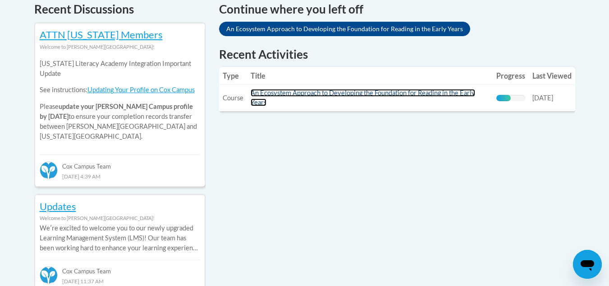 This screenshot has width=609, height=286. I want to click on h1: Recent Activities, so click(397, 54).